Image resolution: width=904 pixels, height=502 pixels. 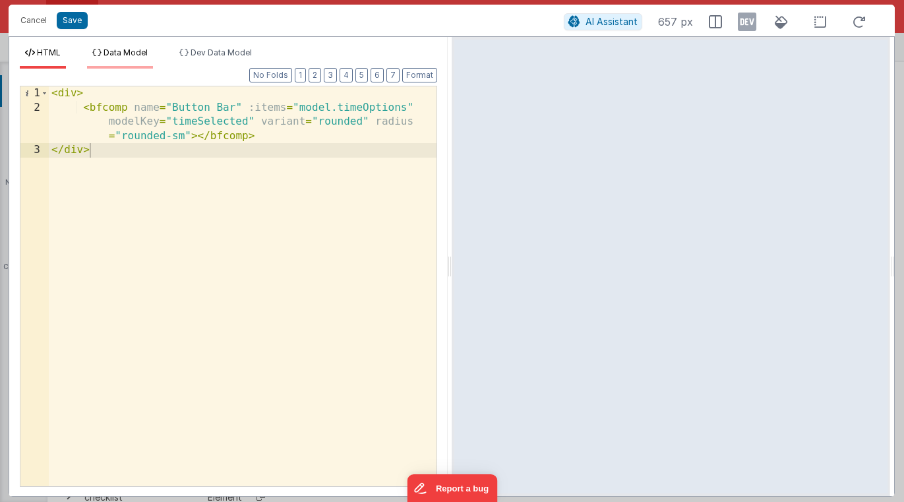 I want to click on span: Dev Data Model, so click(x=221, y=52).